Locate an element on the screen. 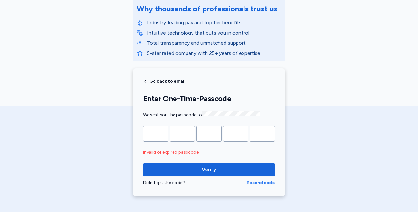  input: Please enter OTP character 2 is located at coordinates (182, 134).